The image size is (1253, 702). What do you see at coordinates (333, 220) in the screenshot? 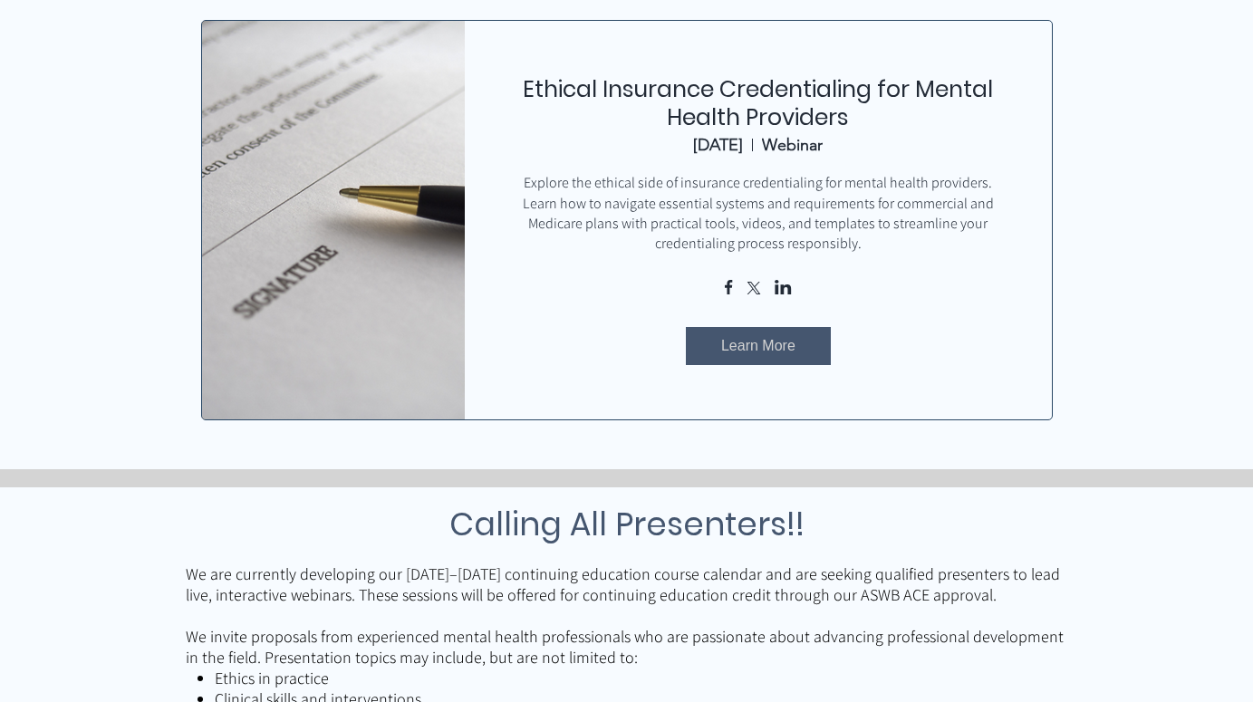
I see `img: Ethical Insurance Credentialing for Mental Health Providers` at bounding box center [333, 220].